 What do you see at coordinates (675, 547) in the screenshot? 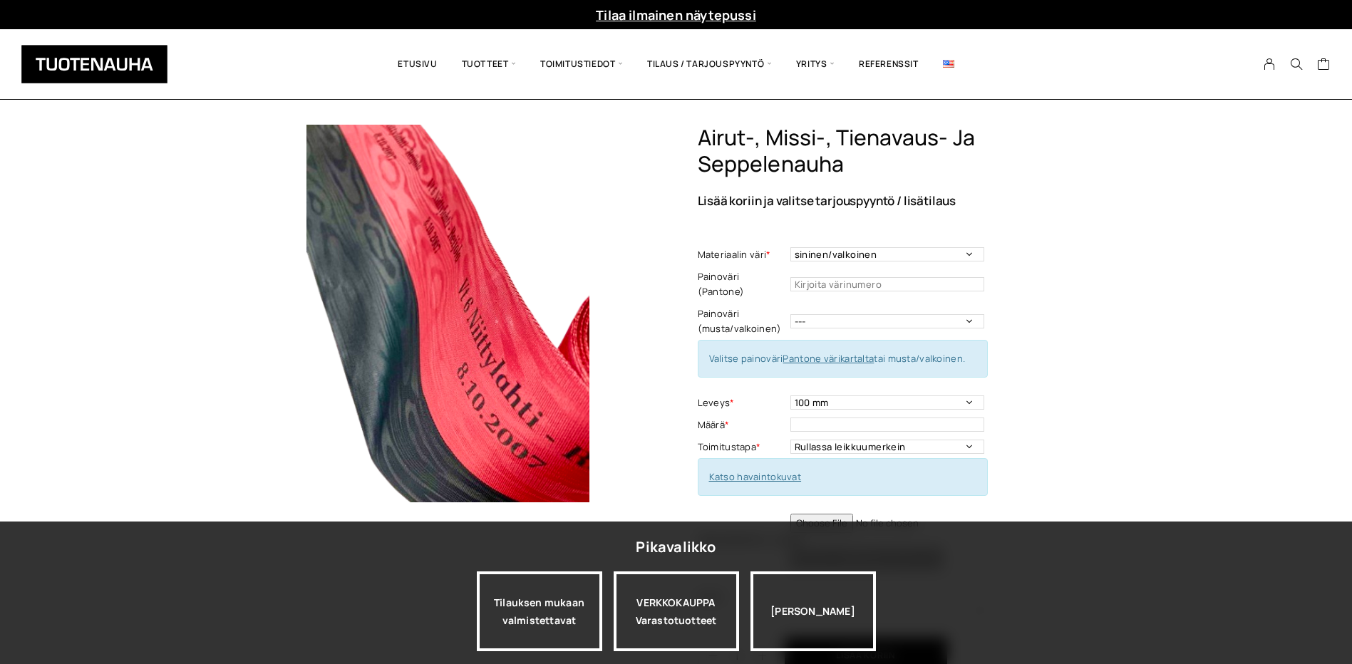
I see `div: Pikavalikko` at bounding box center [675, 547].